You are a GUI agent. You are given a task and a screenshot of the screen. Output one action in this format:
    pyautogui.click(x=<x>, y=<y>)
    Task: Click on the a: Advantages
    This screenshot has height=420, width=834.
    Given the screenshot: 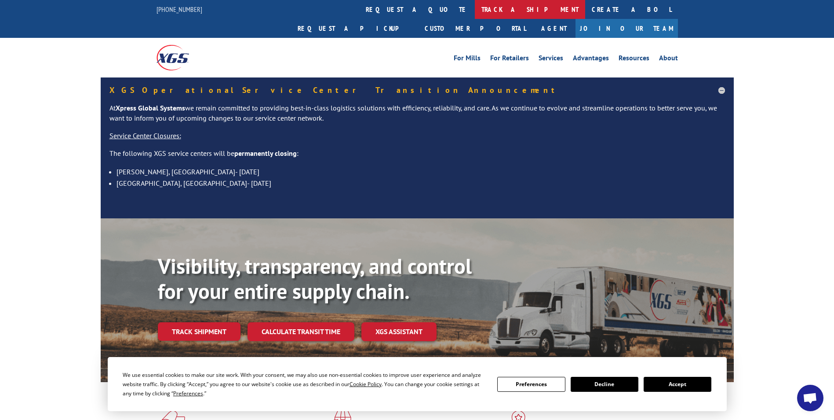 What is the action you would take?
    pyautogui.click(x=591, y=59)
    